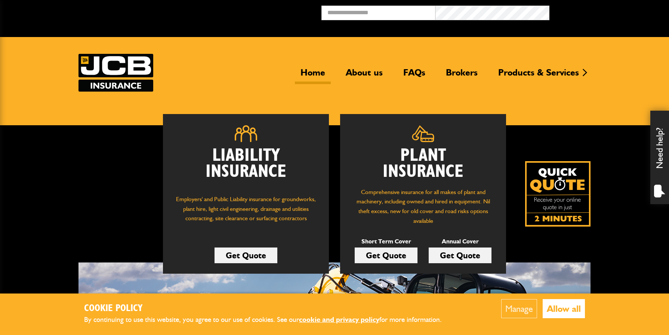 Image resolution: width=669 pixels, height=335 pixels. What do you see at coordinates (246, 167) in the screenshot?
I see `h2: Liability Insurance` at bounding box center [246, 167].